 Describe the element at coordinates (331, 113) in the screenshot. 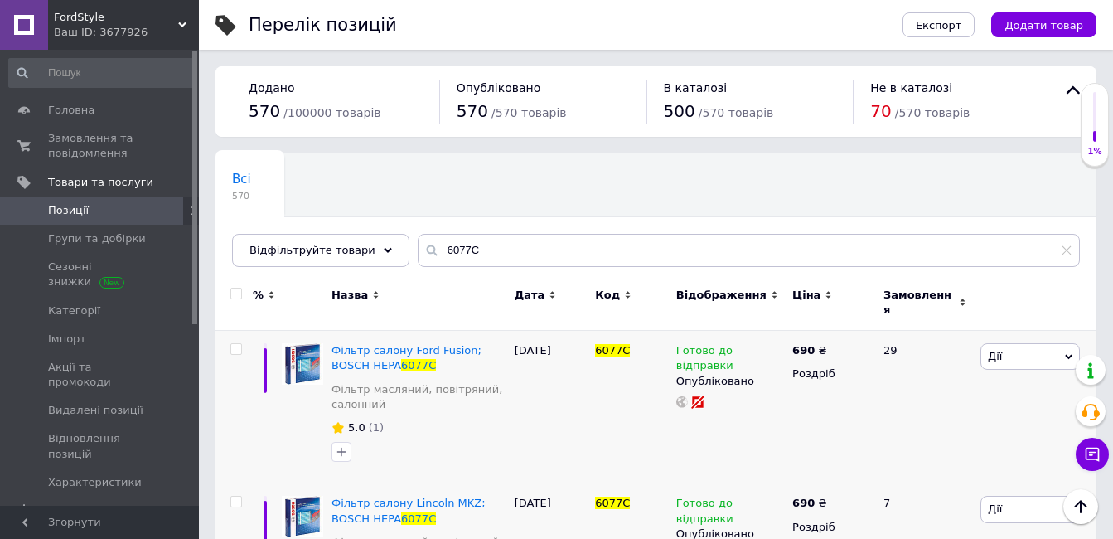

I see `span: / 100000 товарів` at that location.